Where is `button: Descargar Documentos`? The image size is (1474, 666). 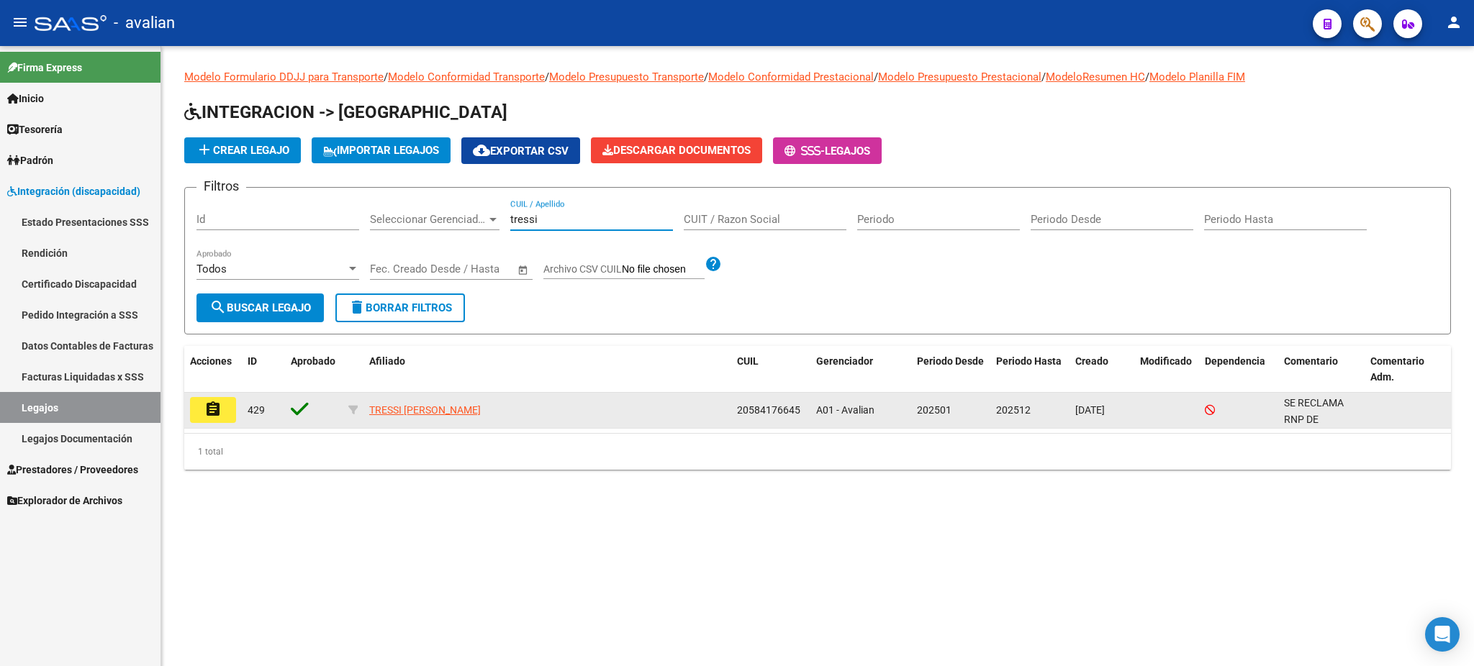 button: Descargar Documentos is located at coordinates (676, 150).